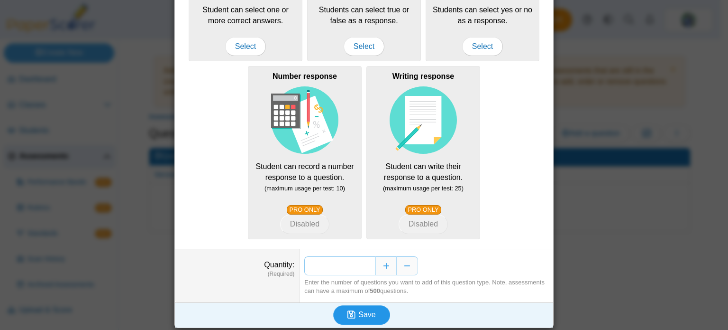 This screenshot has height=330, width=728. Describe the element at coordinates (423, 76) in the screenshot. I see `b: Writing response` at that location.